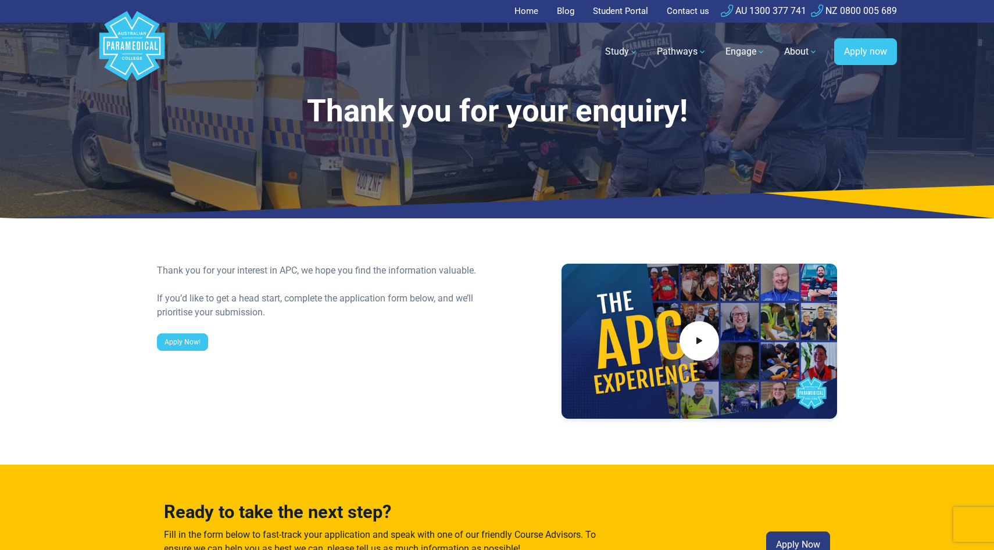 The height and width of the screenshot is (550, 994). I want to click on h3: Ready to take the next step?, so click(384, 513).